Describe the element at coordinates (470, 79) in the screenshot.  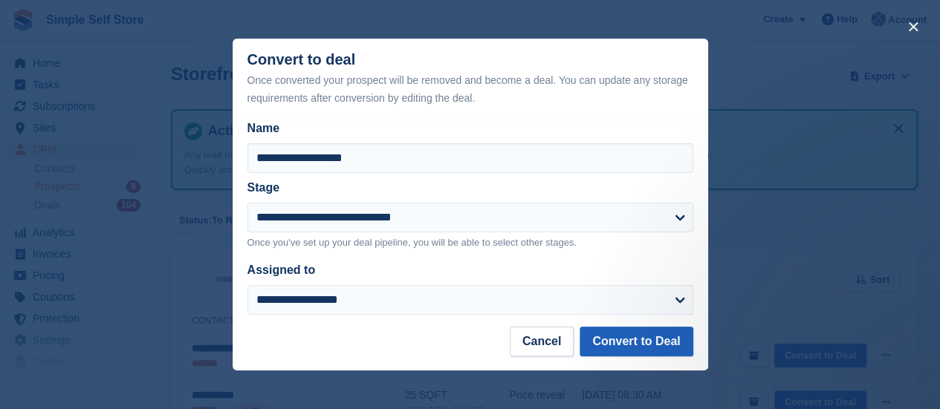
I see `div: Convert to deal` at that location.